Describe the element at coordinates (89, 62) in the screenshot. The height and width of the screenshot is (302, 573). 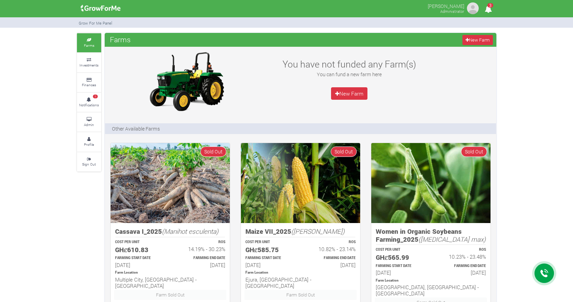
I see `a: Investments` at that location.